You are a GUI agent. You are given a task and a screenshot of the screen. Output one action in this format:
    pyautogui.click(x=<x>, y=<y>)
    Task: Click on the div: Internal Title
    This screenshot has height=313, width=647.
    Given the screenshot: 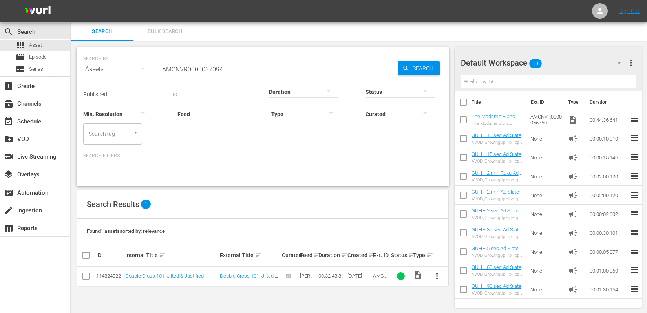 What is the action you would take?
    pyautogui.click(x=171, y=255)
    